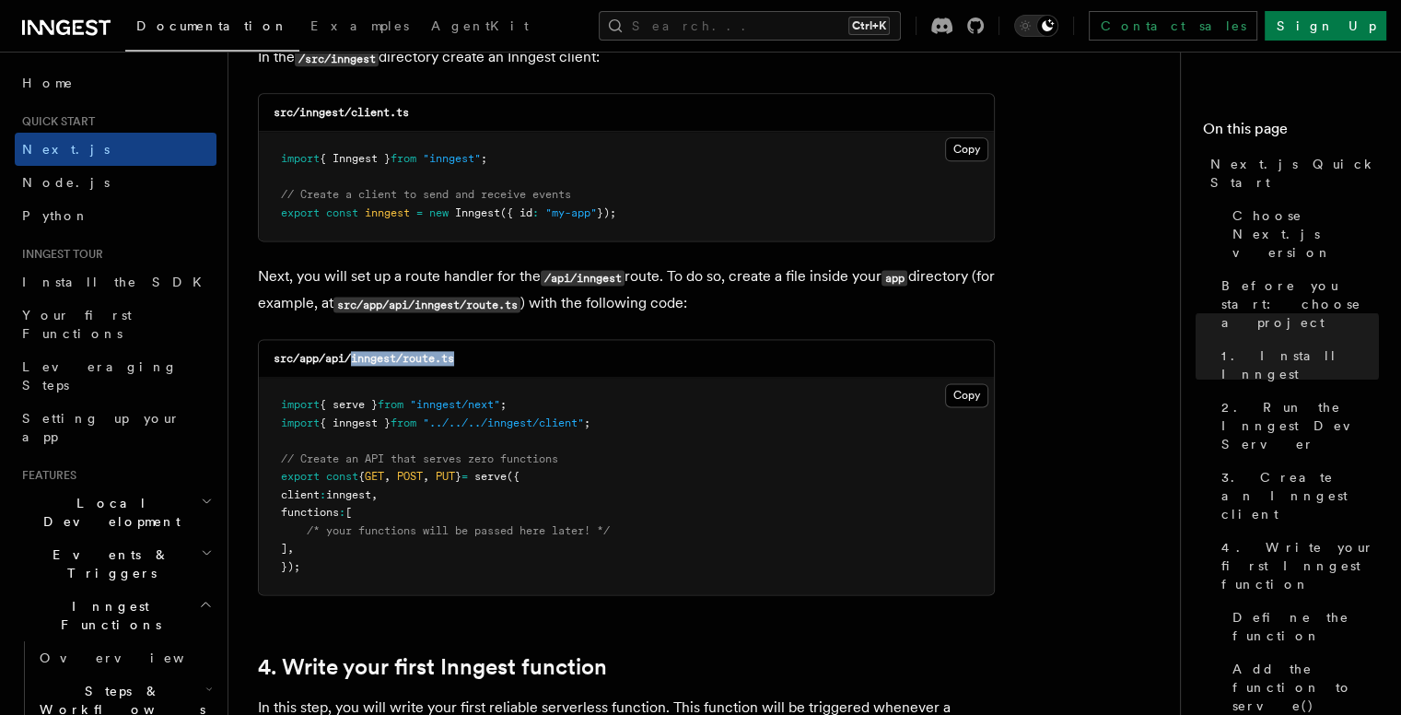  I want to click on span: 1. Install Inngest, so click(1299, 365).